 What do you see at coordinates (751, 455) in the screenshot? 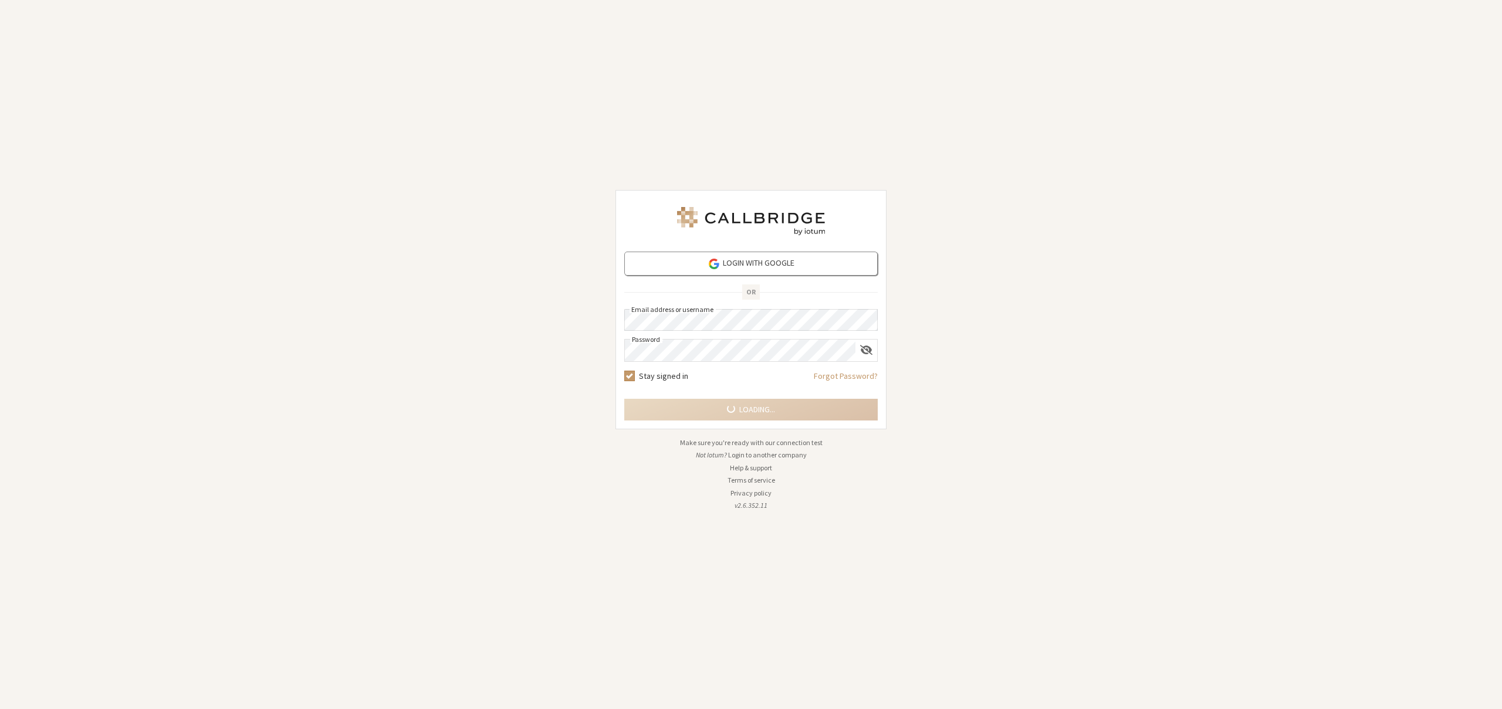
I see `li: Not Iotum?` at bounding box center [751, 455].